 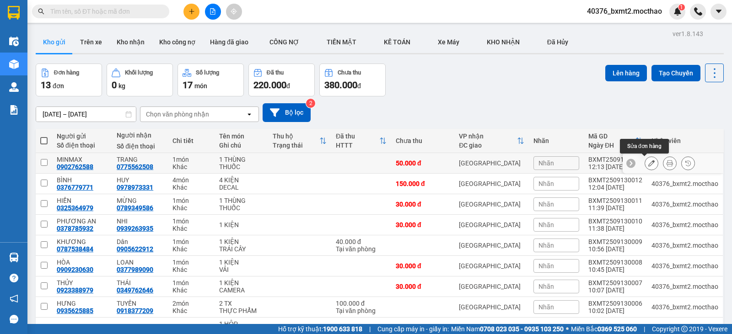 What do you see at coordinates (423, 141) in the screenshot?
I see `div: Chưa thu` at bounding box center [423, 141].